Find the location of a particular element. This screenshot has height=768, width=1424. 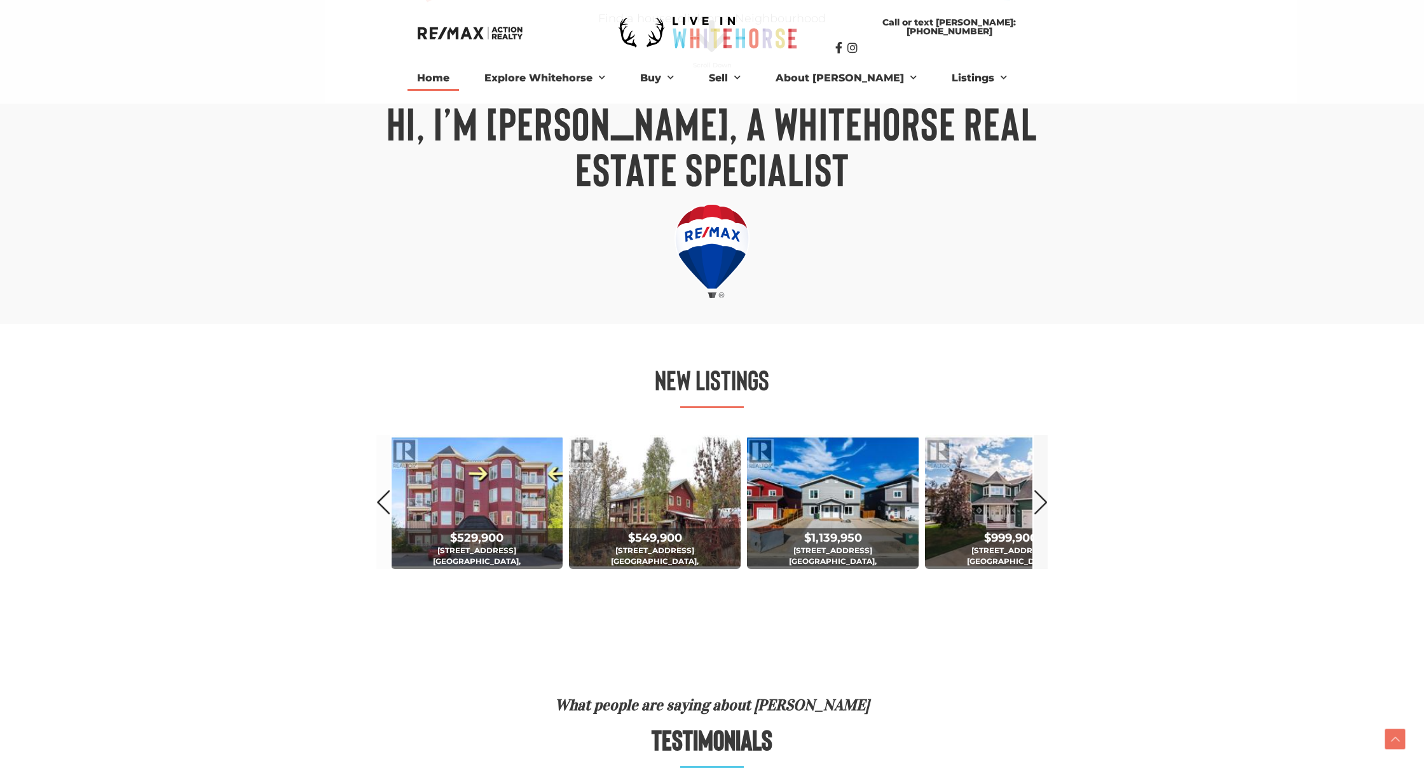

nav: Menu is located at coordinates (712, 78).